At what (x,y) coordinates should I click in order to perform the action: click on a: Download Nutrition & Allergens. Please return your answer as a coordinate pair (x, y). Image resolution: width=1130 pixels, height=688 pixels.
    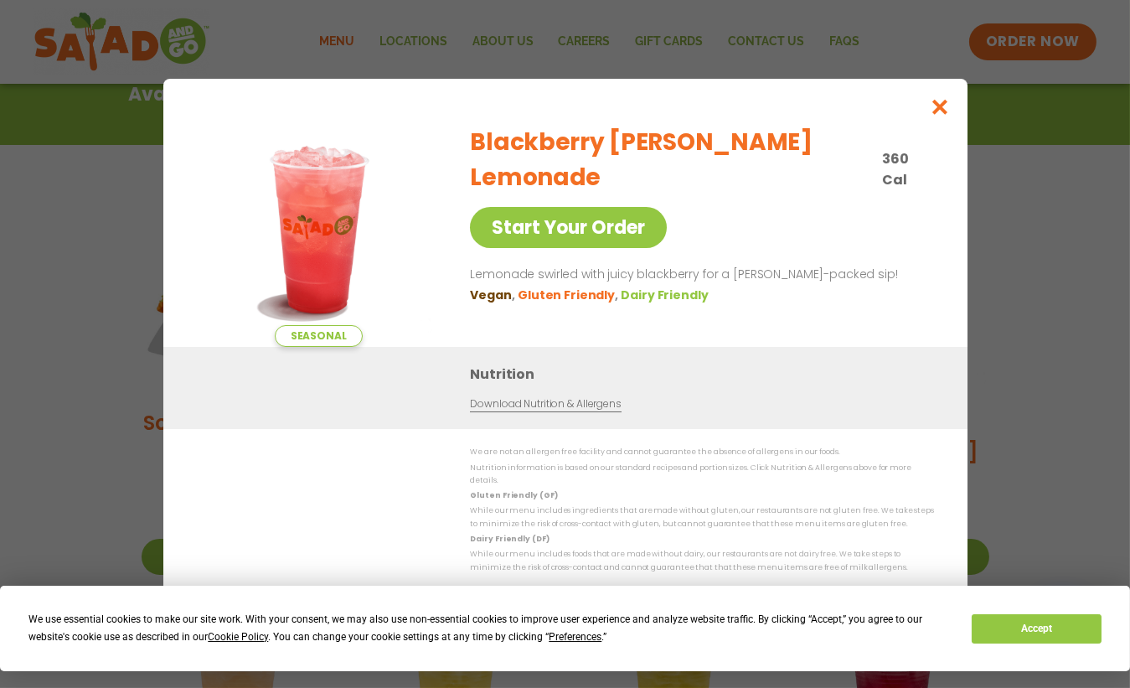
    Looking at the image, I should click on (545, 404).